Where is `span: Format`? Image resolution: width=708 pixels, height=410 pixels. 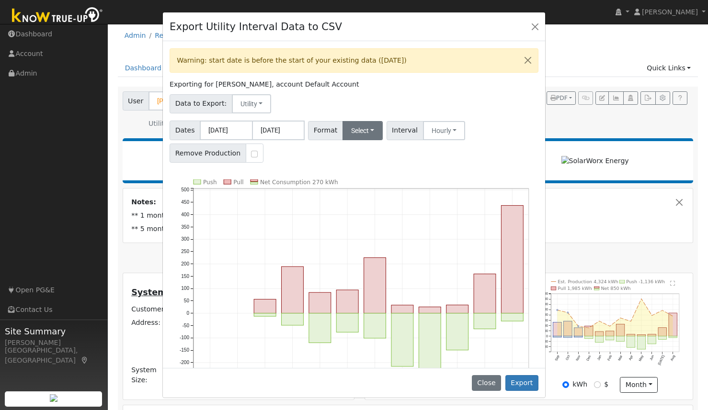 span: Format is located at coordinates (325, 131).